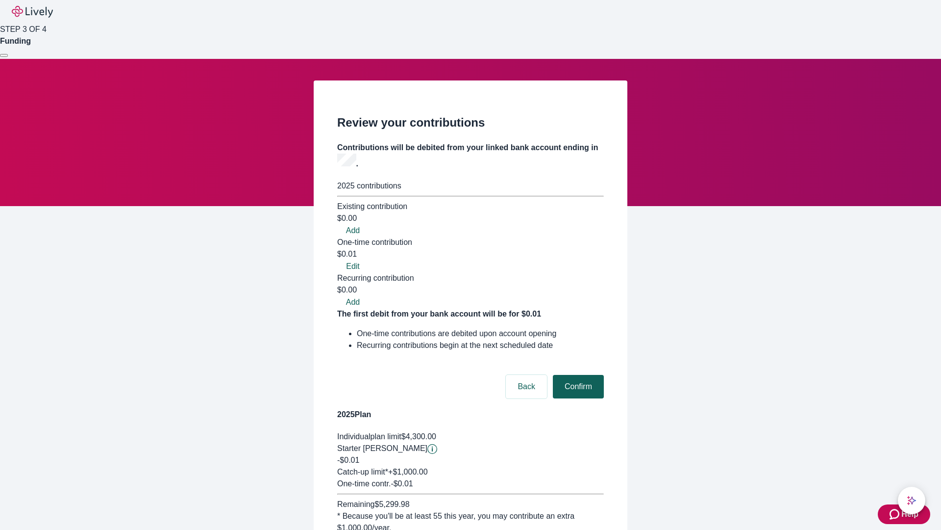 This screenshot has height=530, width=941. What do you see at coordinates (912, 500) in the screenshot?
I see `svg: Lively AI Assistant` at bounding box center [912, 500].